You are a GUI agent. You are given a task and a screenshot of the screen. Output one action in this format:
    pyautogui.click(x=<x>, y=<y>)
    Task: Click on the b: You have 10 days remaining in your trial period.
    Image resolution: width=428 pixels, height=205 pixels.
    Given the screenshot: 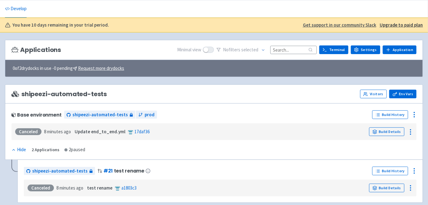 What is the action you would take?
    pyautogui.click(x=61, y=25)
    